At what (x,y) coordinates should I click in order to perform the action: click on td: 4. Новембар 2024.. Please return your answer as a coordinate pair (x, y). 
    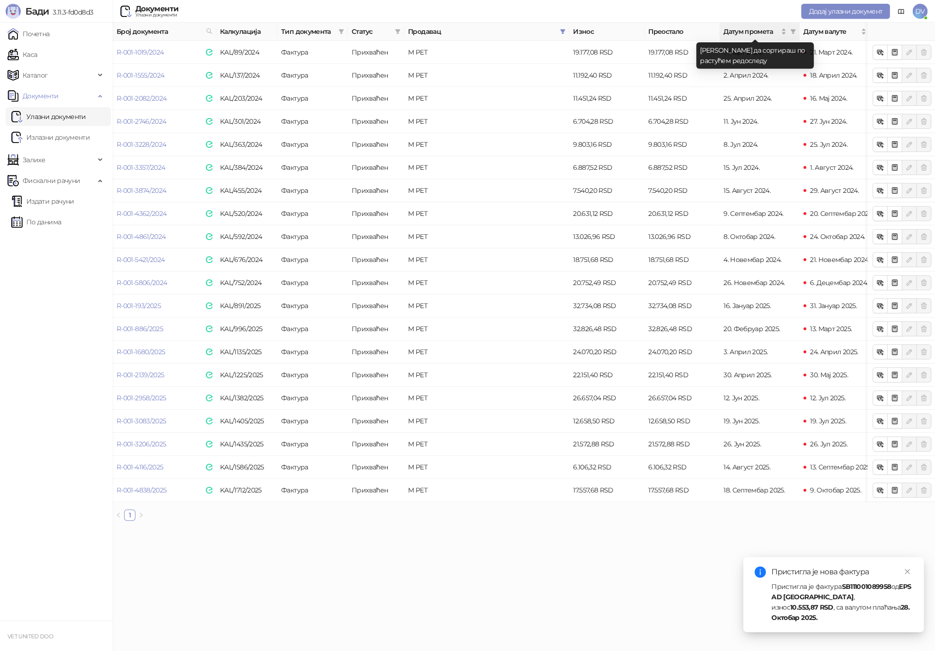
    Looking at the image, I should click on (760, 260).